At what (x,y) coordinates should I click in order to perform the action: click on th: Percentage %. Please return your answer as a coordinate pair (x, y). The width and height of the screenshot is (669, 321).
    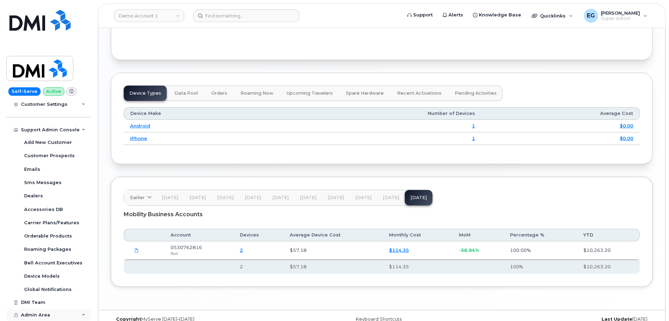
    Looking at the image, I should click on (541, 235).